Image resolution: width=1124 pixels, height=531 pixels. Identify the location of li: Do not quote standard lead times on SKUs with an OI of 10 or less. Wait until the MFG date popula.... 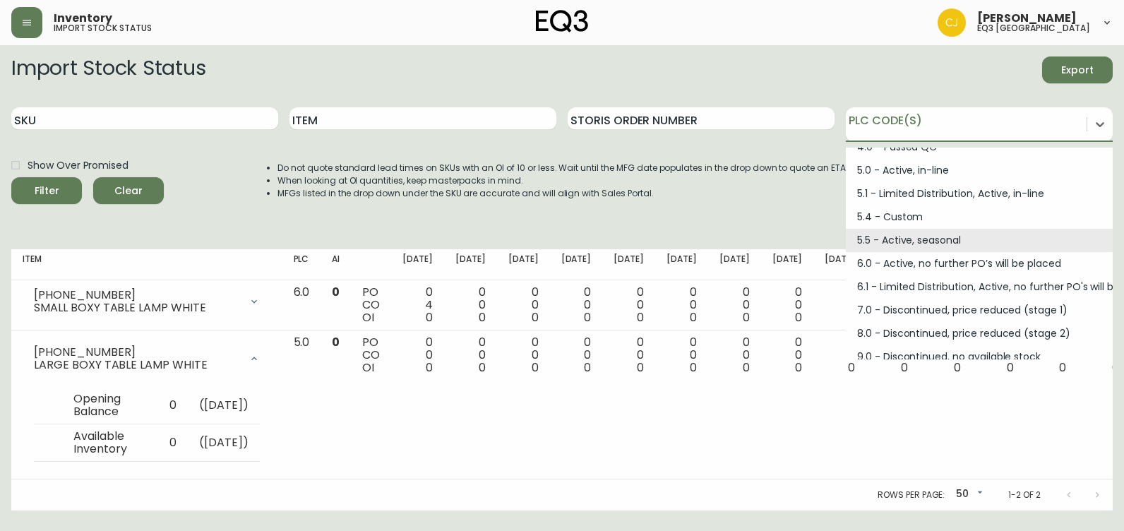
(563, 168).